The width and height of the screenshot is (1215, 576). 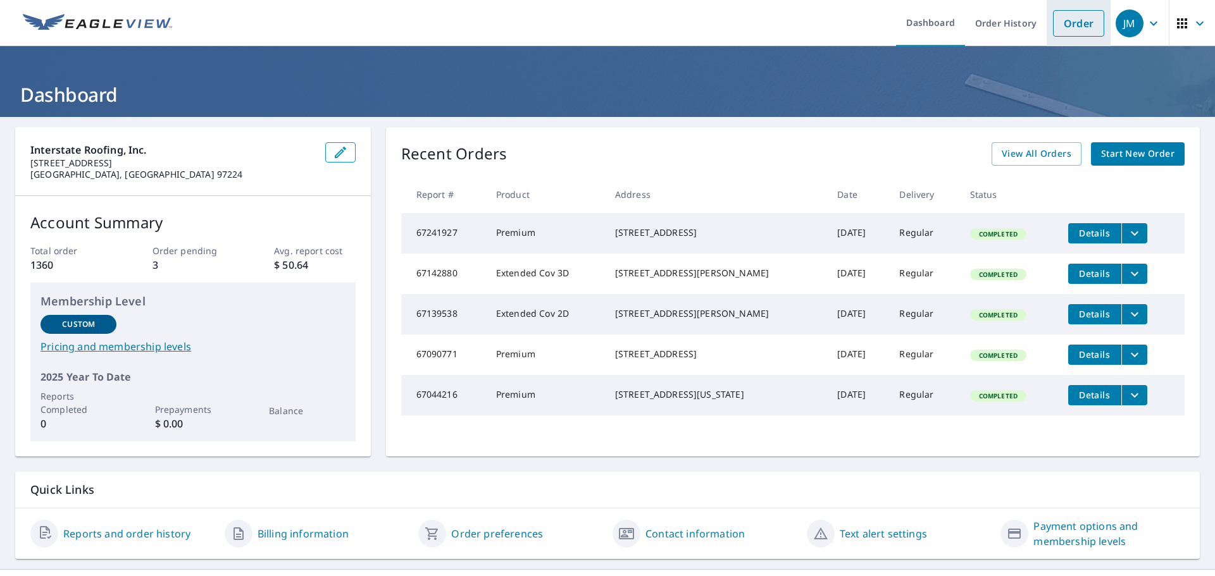 I want to click on p: Membership Level, so click(x=193, y=301).